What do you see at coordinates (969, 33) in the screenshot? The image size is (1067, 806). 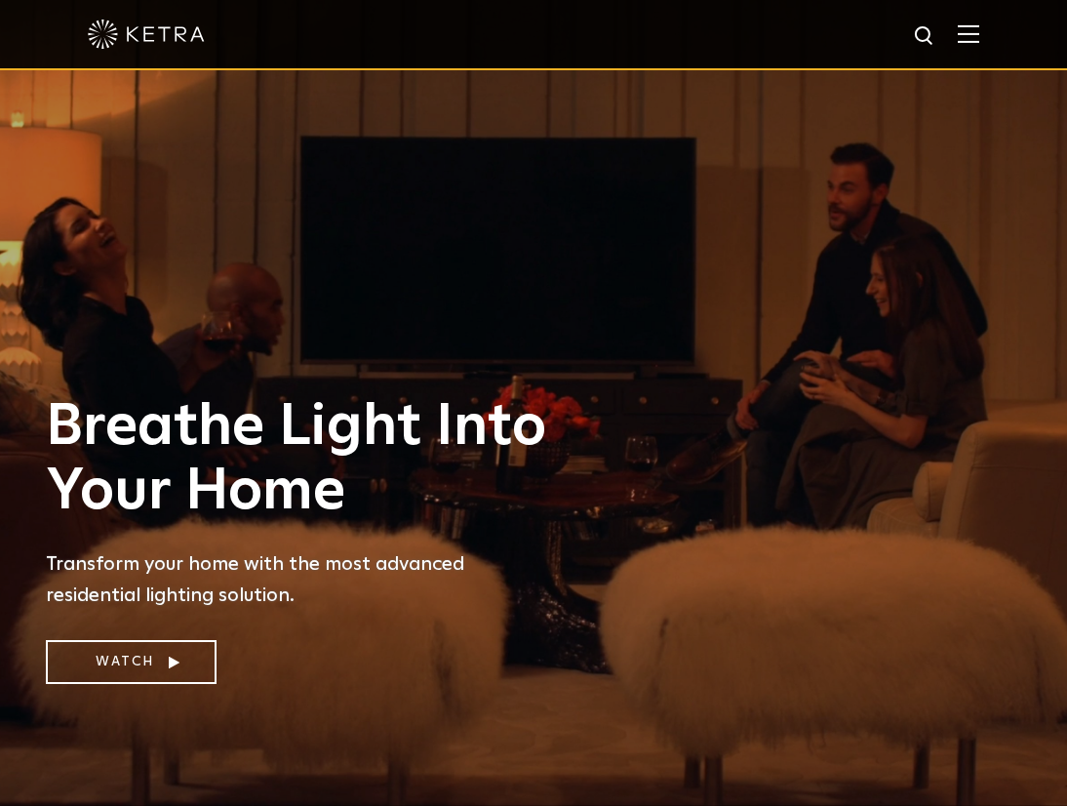 I see `img: Hamburger%20Nav.svg` at bounding box center [969, 33].